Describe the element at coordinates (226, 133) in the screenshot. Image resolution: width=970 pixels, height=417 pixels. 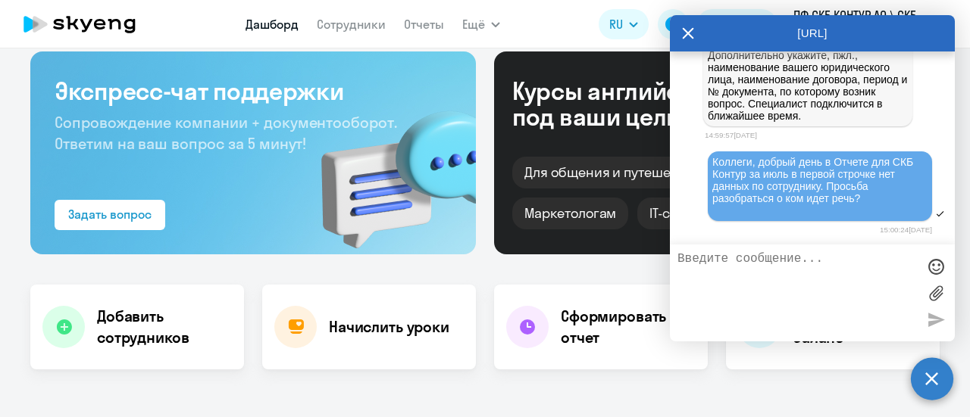
I see `span: Сопровождение компании + документооборот. Ответим на ваш вопрос за 5 минут!` at that location.